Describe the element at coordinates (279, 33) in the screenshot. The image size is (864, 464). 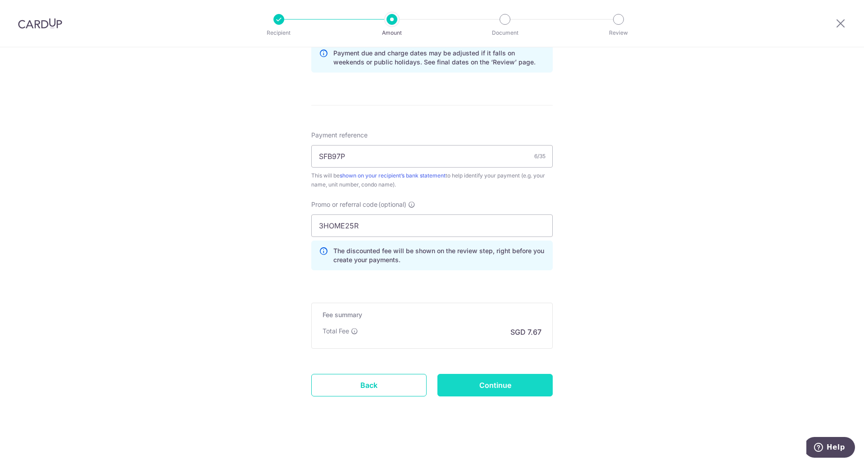
I see `p: Recipient` at that location.